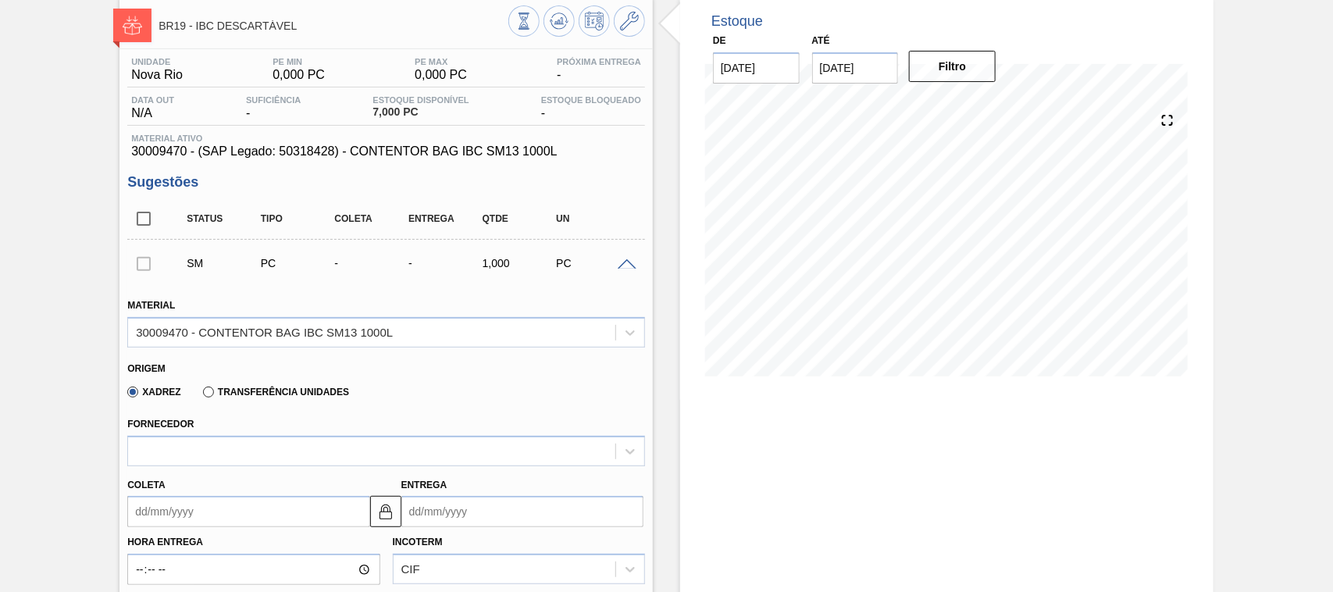 This screenshot has width=1333, height=592. Describe the element at coordinates (418, 542) in the screenshot. I see `label: Incoterm` at that location.